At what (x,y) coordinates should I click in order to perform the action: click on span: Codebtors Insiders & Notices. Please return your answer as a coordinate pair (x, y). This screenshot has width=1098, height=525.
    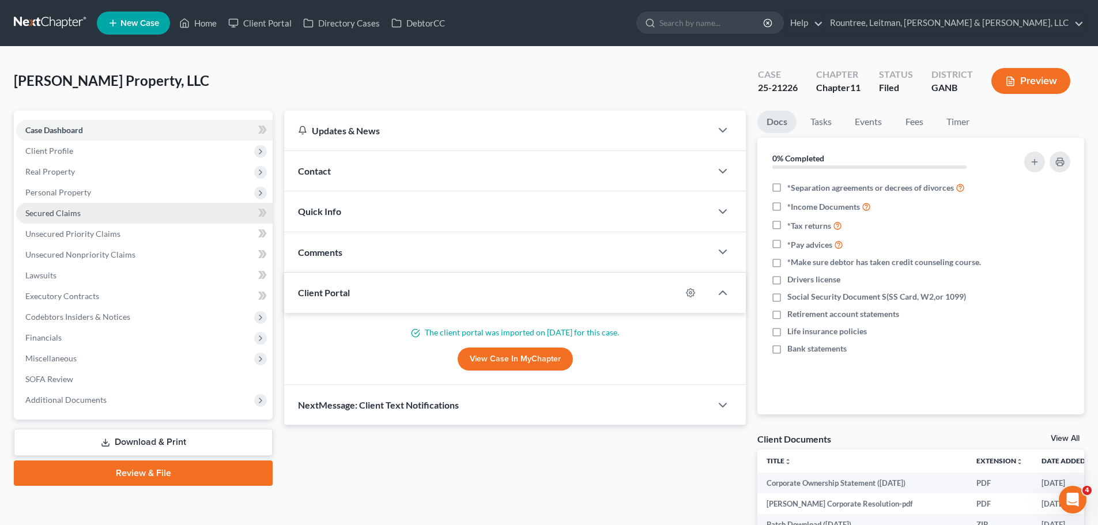
    Looking at the image, I should click on (78, 316).